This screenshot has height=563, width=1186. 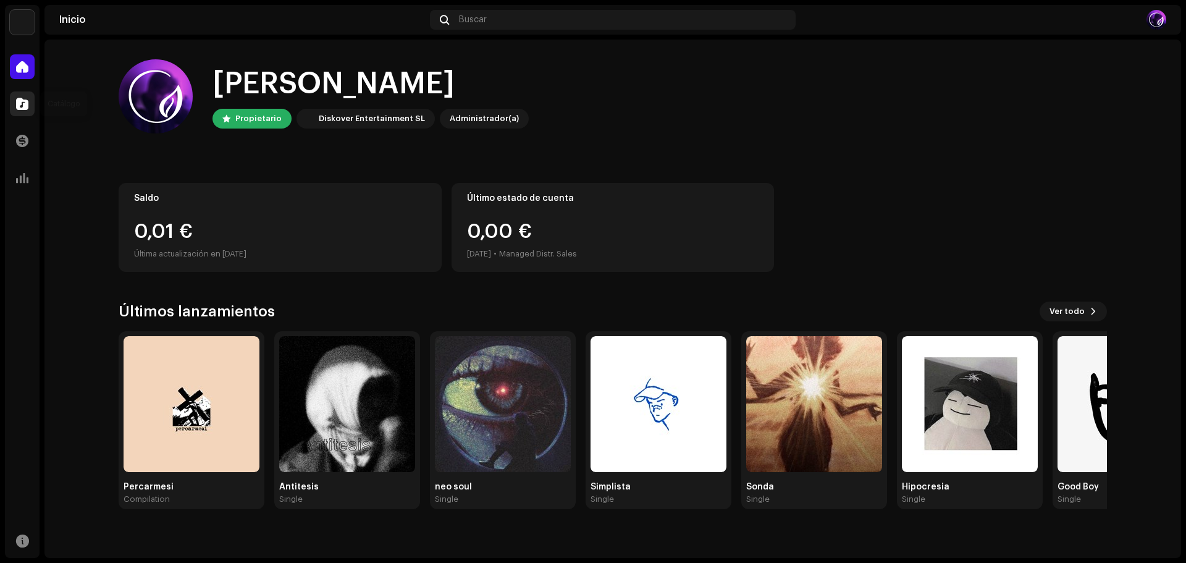 What do you see at coordinates (191, 487) in the screenshot?
I see `div: Percarmesi` at bounding box center [191, 487].